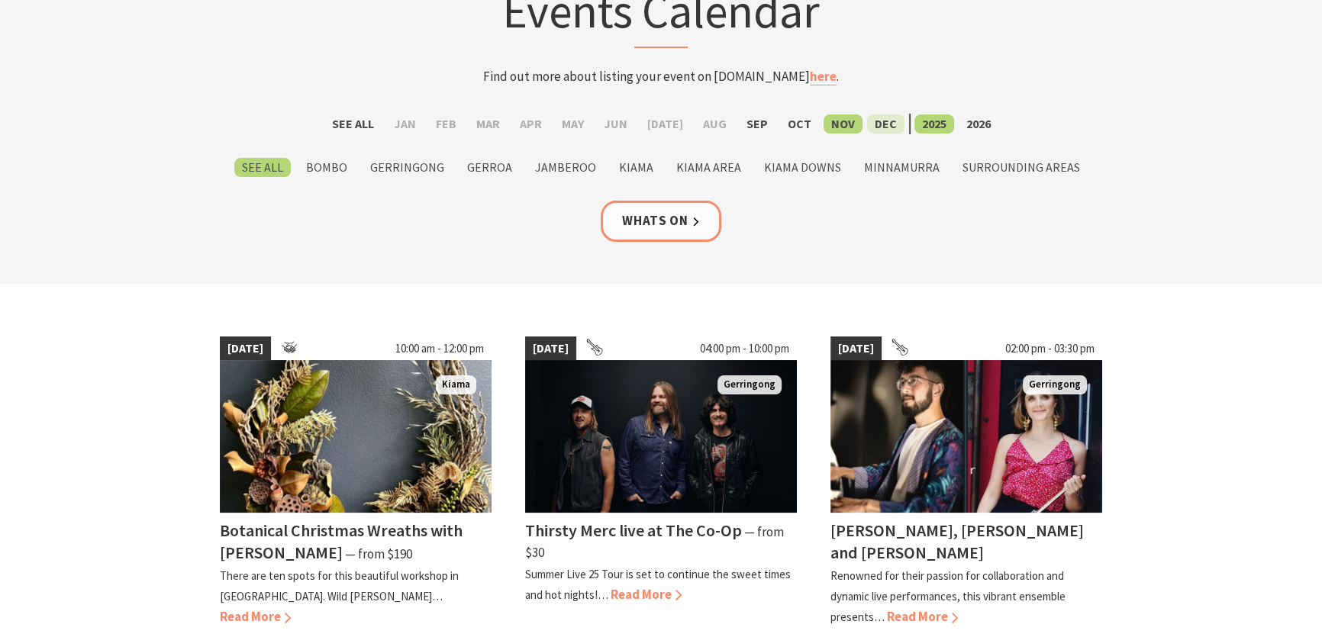 The image size is (1322, 637). I want to click on label: May, so click(572, 124).